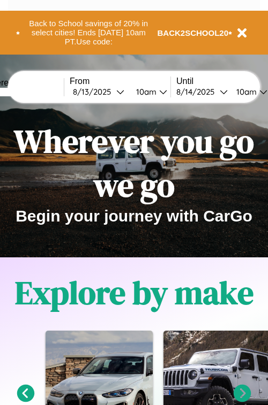  What do you see at coordinates (120, 81) in the screenshot?
I see `label: From` at bounding box center [120, 81].